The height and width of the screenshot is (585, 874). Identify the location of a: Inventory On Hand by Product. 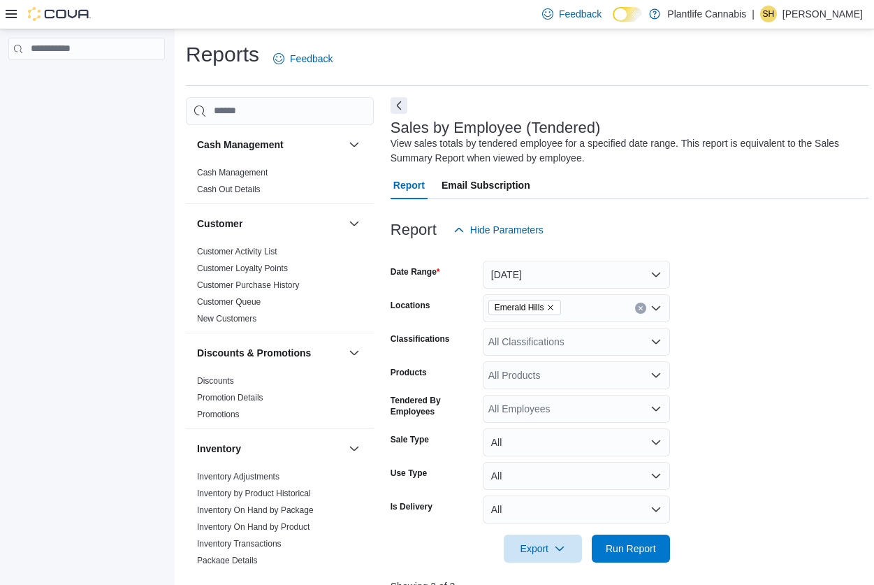
(253, 527).